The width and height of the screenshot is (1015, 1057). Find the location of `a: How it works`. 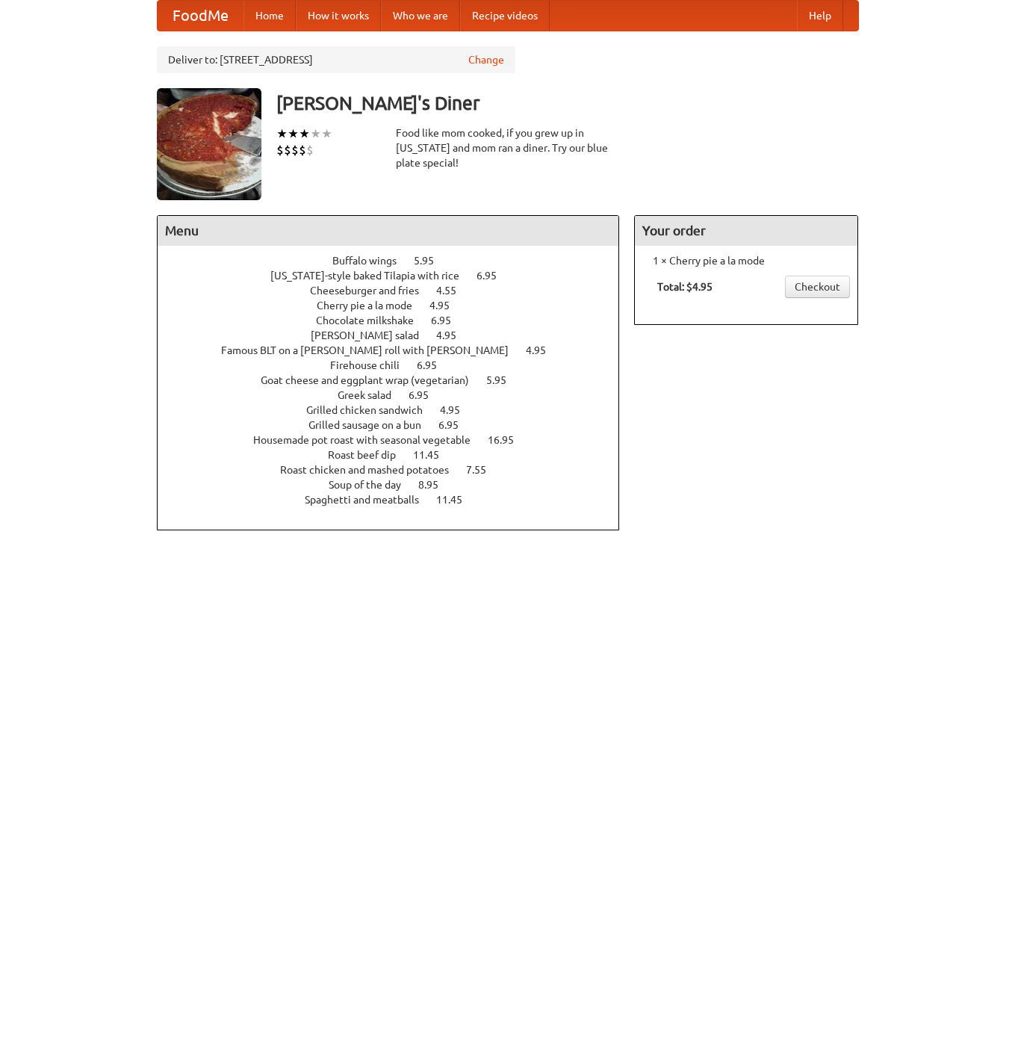

a: How it works is located at coordinates (338, 16).